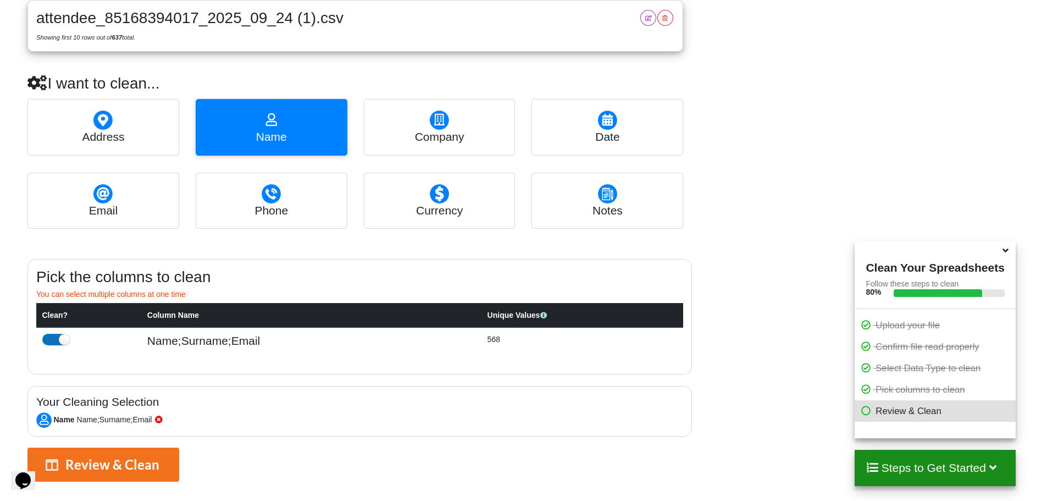  What do you see at coordinates (103, 464) in the screenshot?
I see `button: Review & Clean` at bounding box center [103, 464].